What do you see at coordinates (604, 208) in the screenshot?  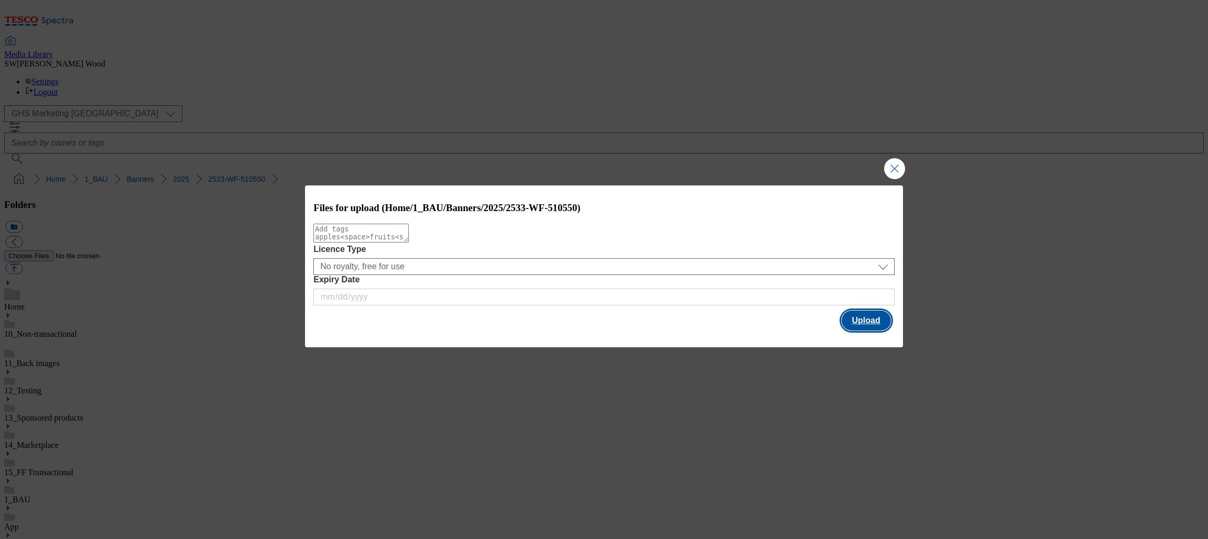 I see `h3: Files for upload (Home/1_BAU/Banners/2025/2533-WF-510550)` at bounding box center [604, 208].